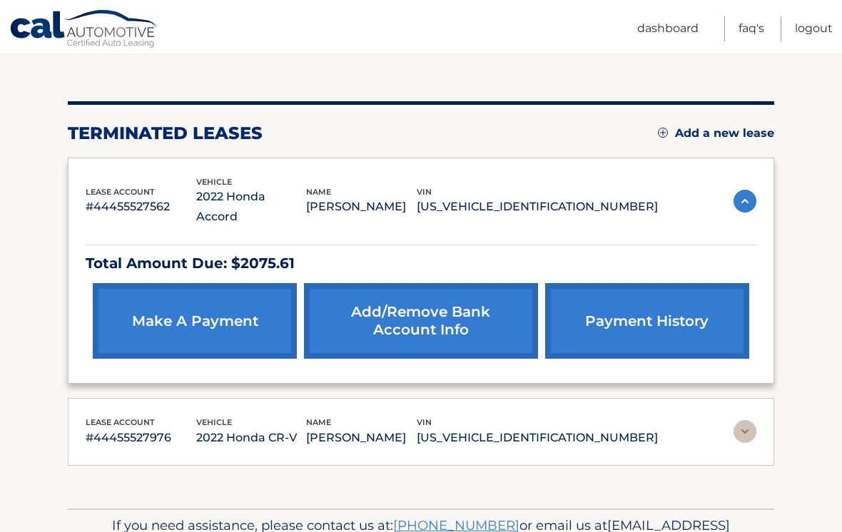 The image size is (842, 532). What do you see at coordinates (745, 201) in the screenshot?
I see `img: accordion-active.svg` at bounding box center [745, 201].